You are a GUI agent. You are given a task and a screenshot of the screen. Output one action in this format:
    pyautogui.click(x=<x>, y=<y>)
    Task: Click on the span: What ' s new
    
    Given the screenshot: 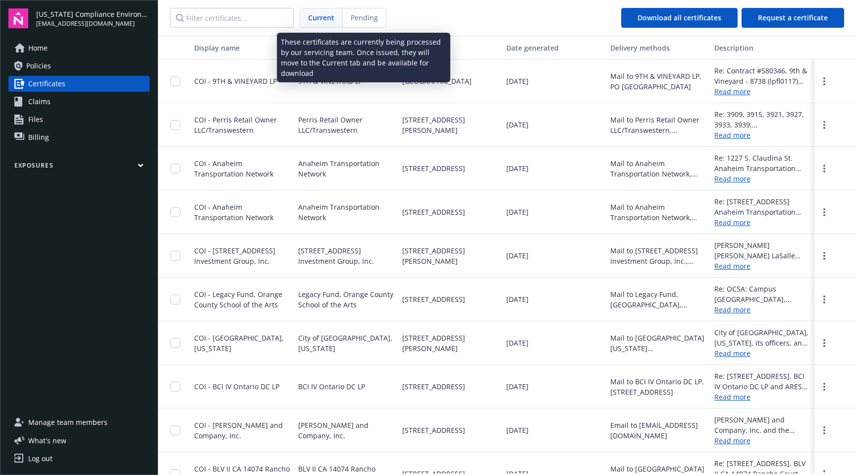 What is the action you would take?
    pyautogui.click(x=47, y=440)
    